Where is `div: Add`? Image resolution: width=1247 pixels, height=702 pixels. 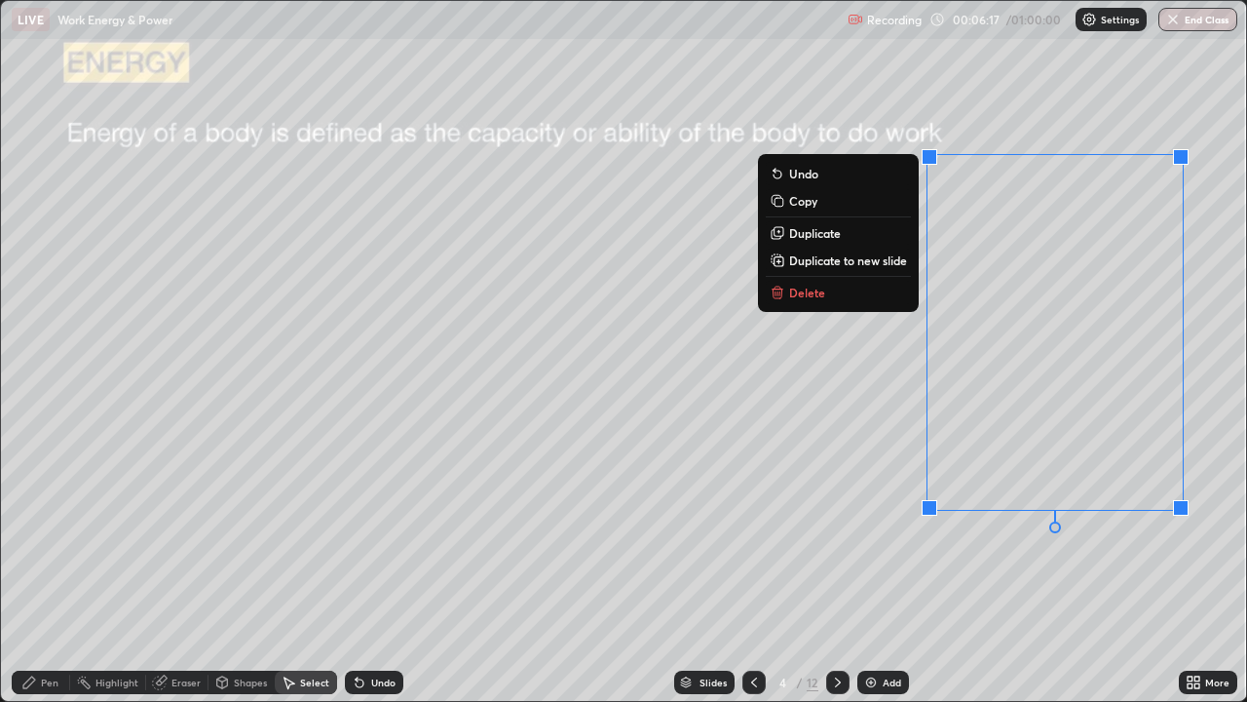
div: Add is located at coordinates (892, 682).